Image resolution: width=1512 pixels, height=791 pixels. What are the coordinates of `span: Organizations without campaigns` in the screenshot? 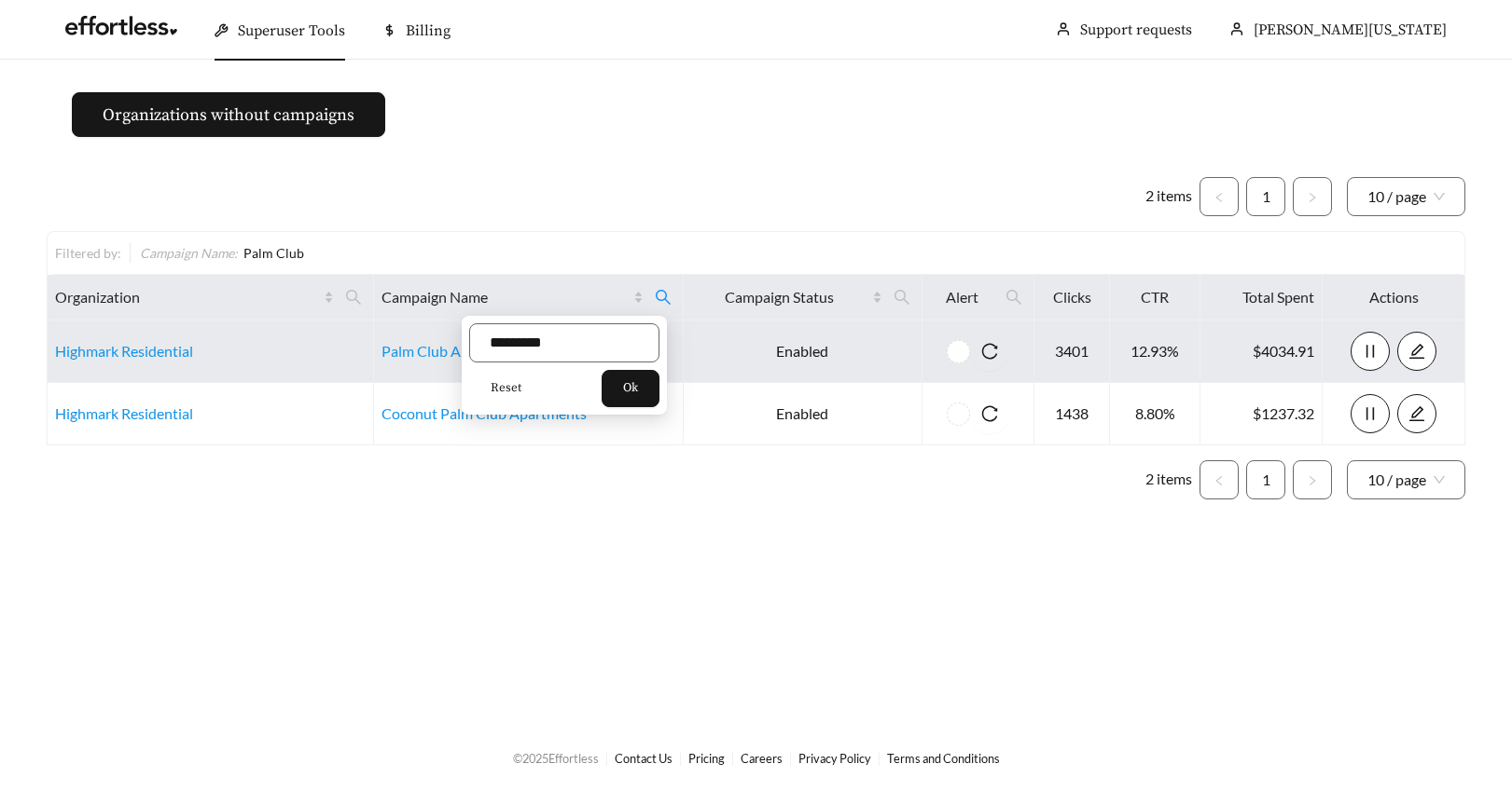 It's located at (229, 114).